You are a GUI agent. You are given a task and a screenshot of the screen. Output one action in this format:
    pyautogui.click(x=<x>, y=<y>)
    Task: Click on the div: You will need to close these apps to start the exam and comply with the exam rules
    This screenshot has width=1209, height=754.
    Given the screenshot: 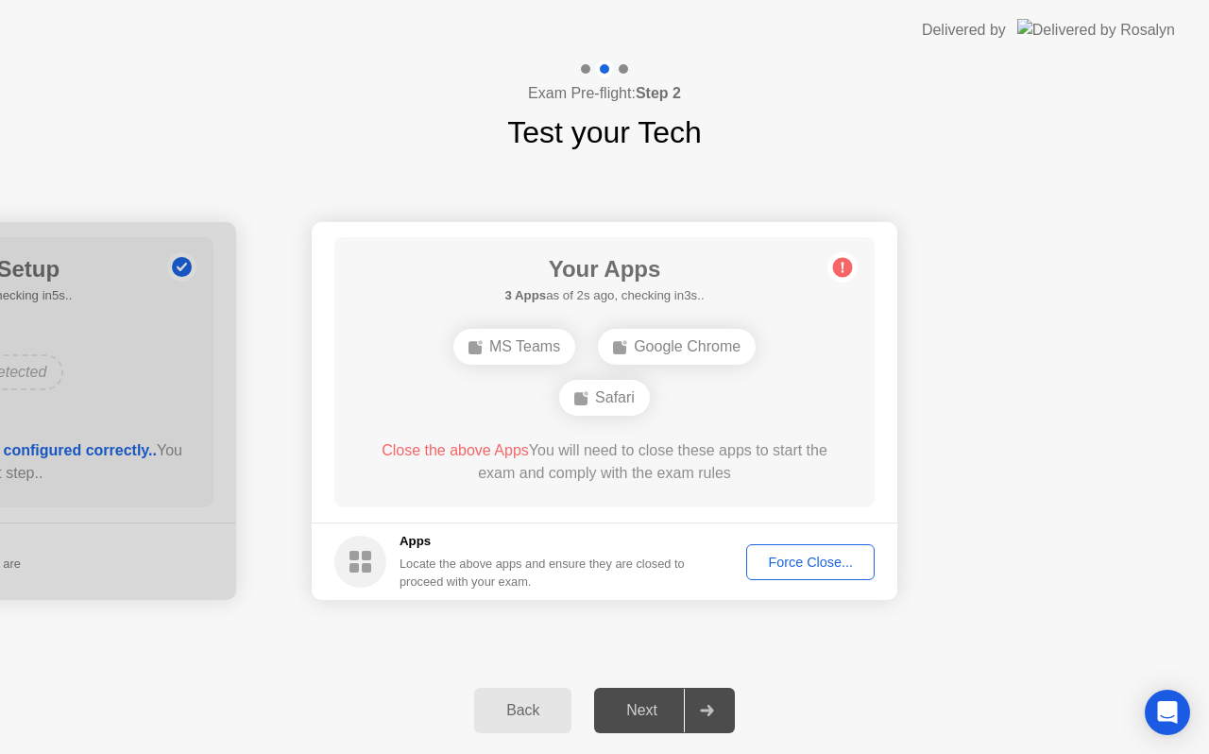 What is the action you would take?
    pyautogui.click(x=604, y=462)
    